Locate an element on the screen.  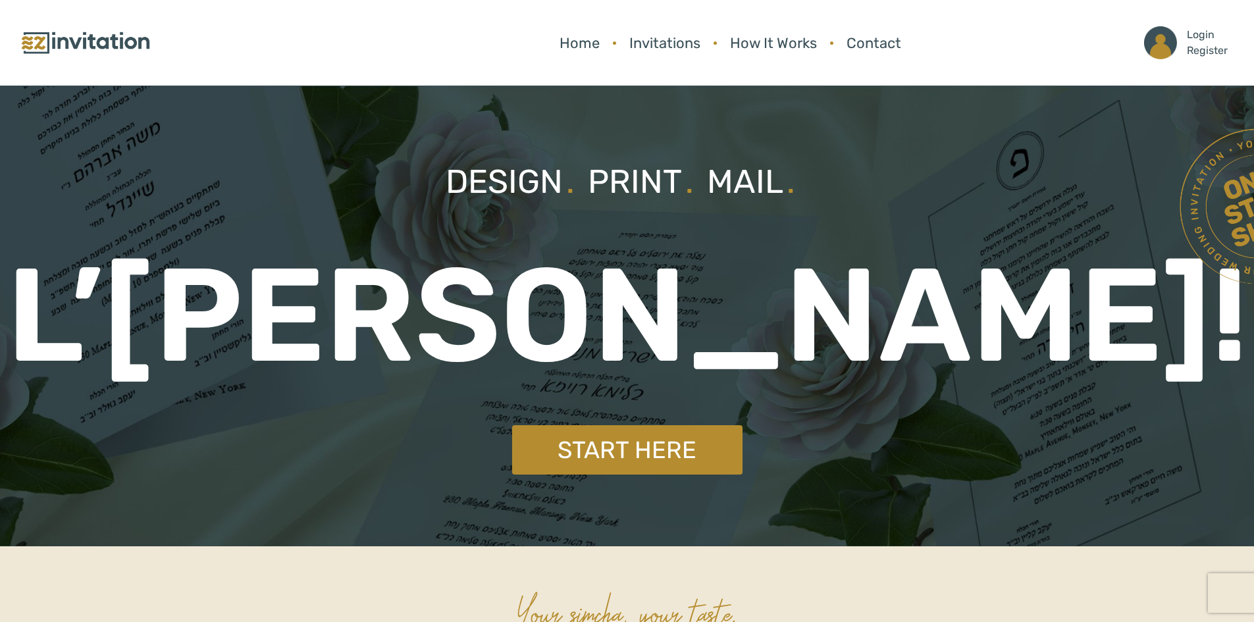
a: LoginRegister is located at coordinates (1186, 43).